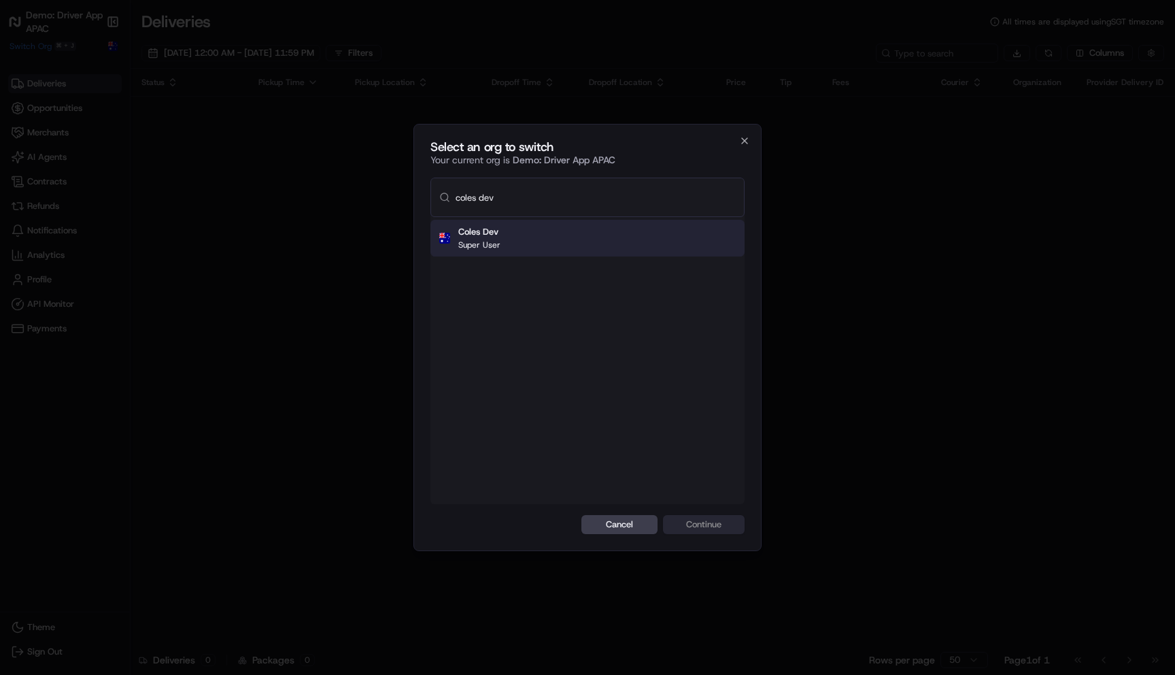  What do you see at coordinates (564, 160) in the screenshot?
I see `span: Demo: Driver App APAC` at bounding box center [564, 160].